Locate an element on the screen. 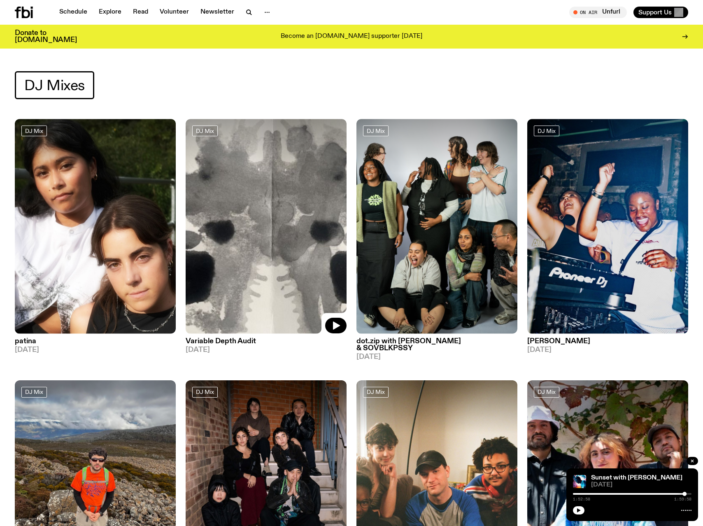  a: Explore is located at coordinates (110, 12).